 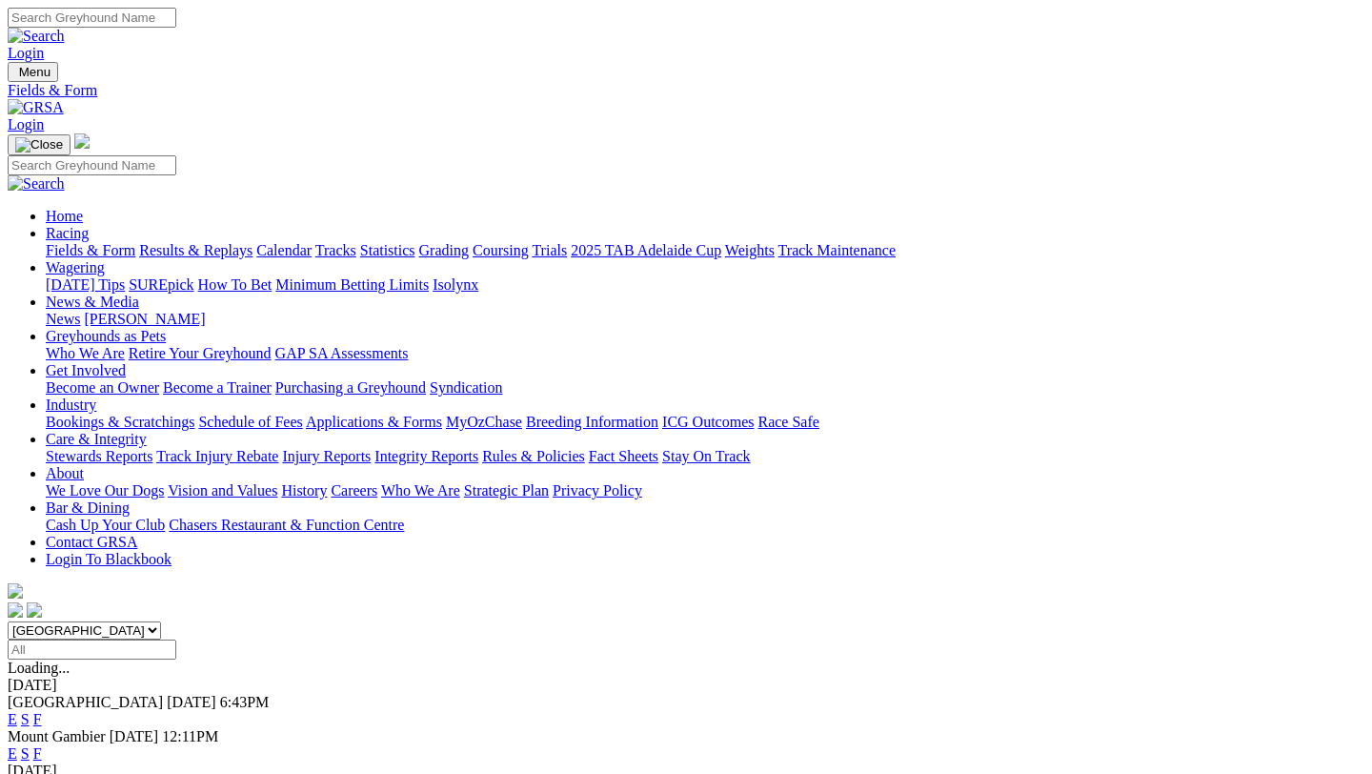 What do you see at coordinates (67, 233) in the screenshot?
I see `a: Racing` at bounding box center [67, 233].